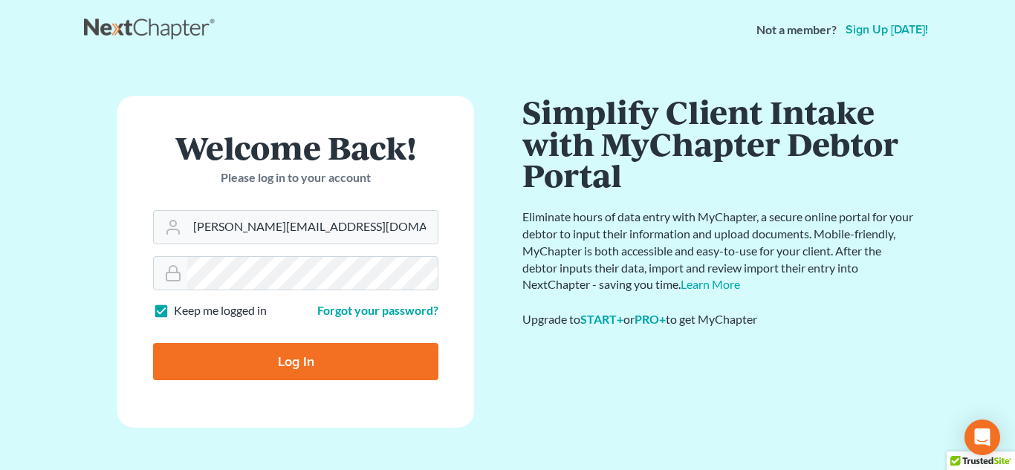 This screenshot has width=1015, height=470. What do you see at coordinates (710, 284) in the screenshot?
I see `a: Learn More` at bounding box center [710, 284].